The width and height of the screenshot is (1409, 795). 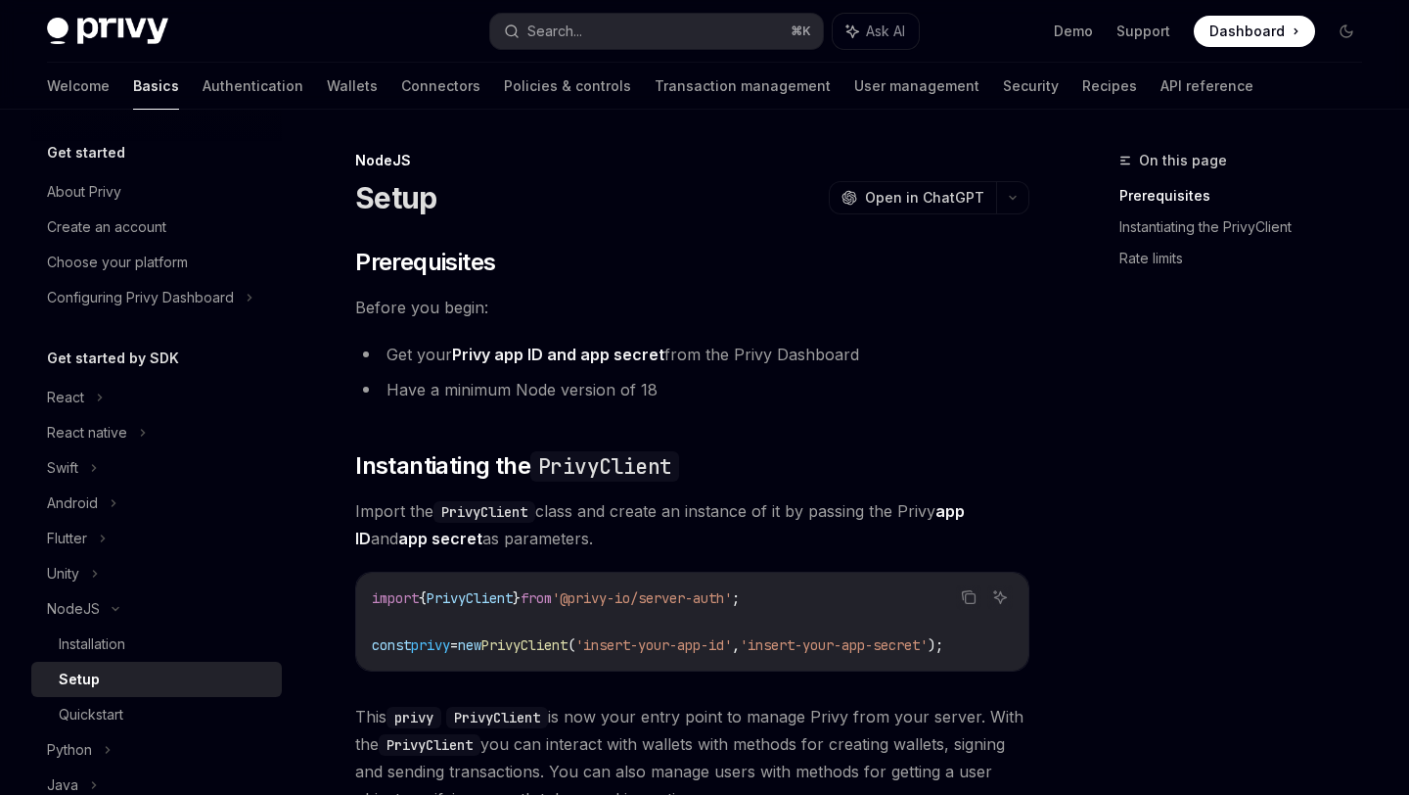 What do you see at coordinates (743, 86) in the screenshot?
I see `a: Transaction management` at bounding box center [743, 86].